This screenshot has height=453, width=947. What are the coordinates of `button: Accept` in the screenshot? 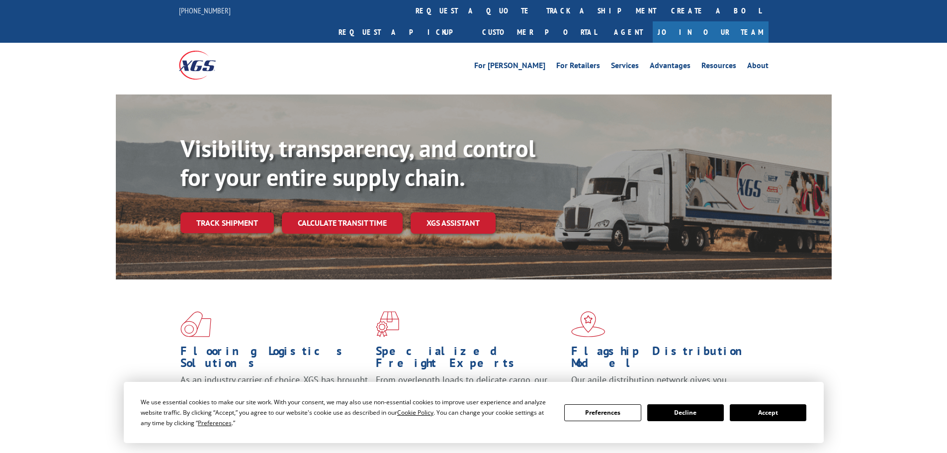 It's located at (768, 413).